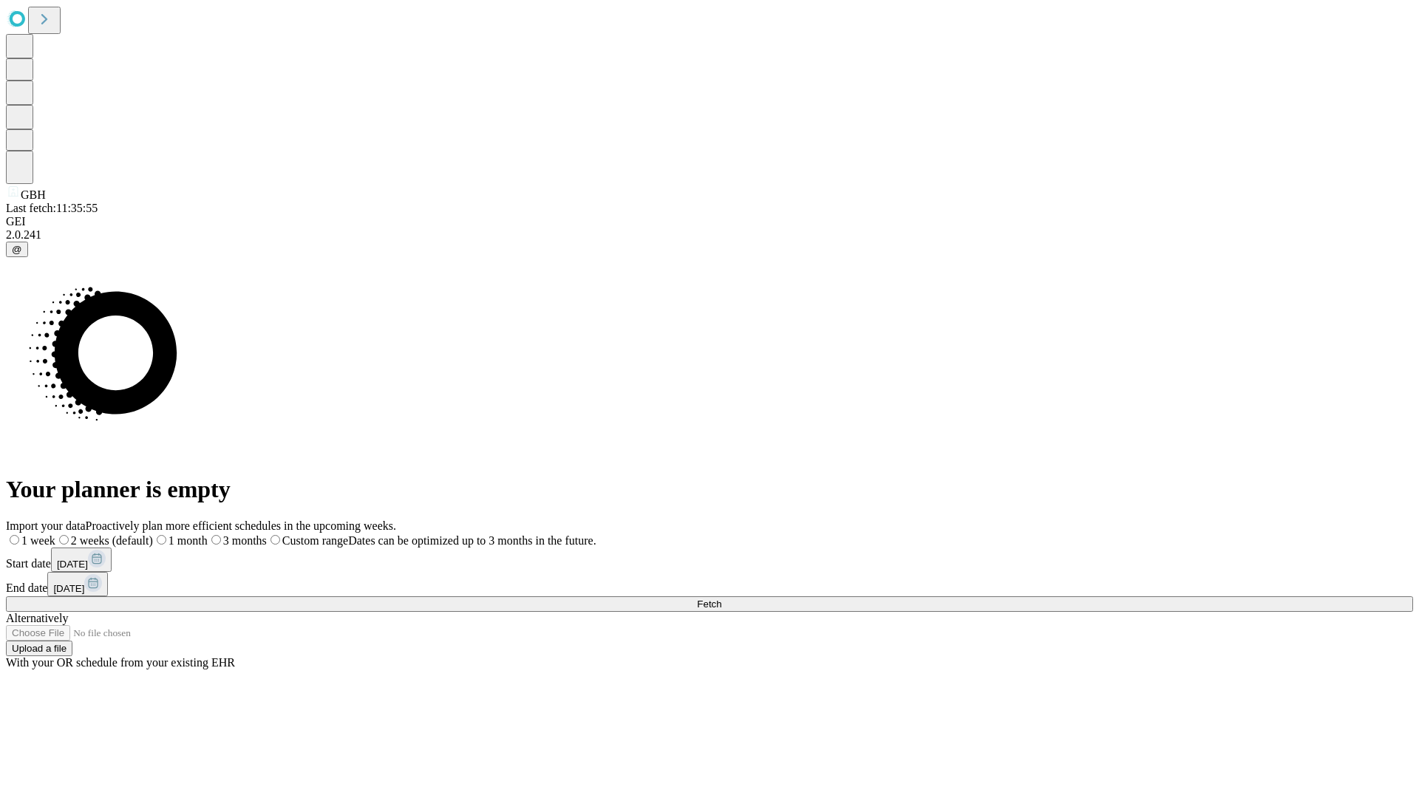 The image size is (1419, 798). I want to click on span: Fetch, so click(709, 604).